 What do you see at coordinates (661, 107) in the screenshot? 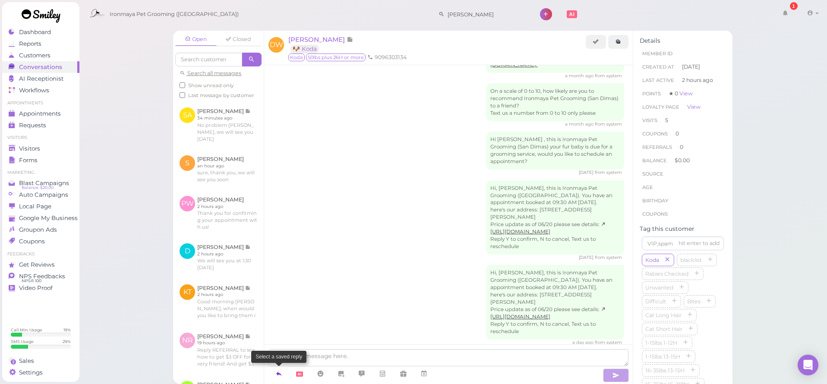
I see `span: Loyalty page` at bounding box center [661, 107].